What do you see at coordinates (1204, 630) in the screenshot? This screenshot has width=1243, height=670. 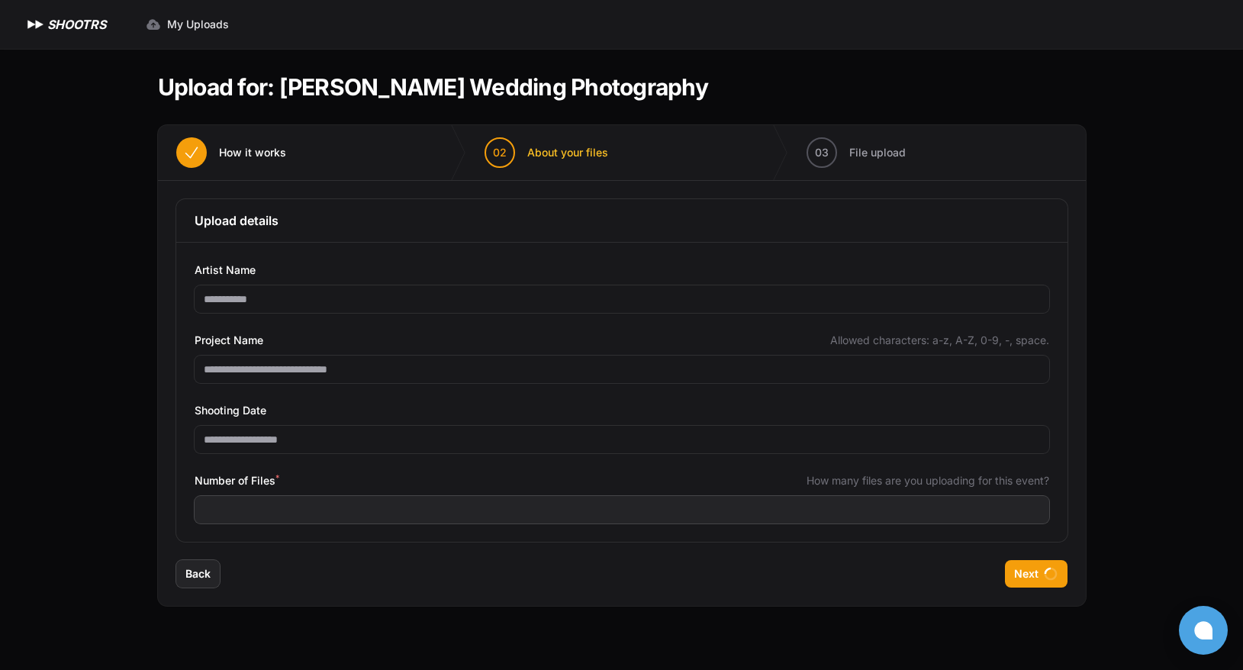 I see `button: Open chat window` at bounding box center [1204, 630].